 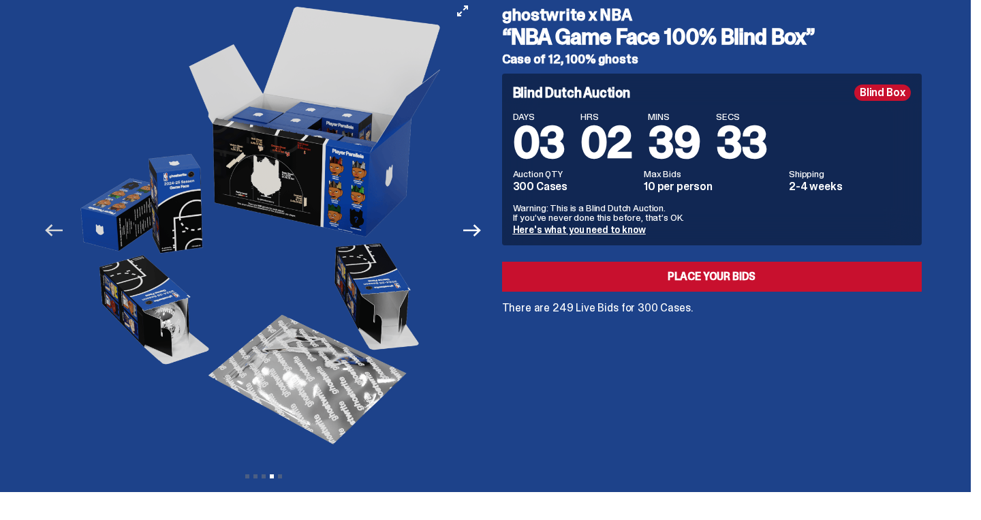 I want to click on button: View slide 1, so click(x=247, y=476).